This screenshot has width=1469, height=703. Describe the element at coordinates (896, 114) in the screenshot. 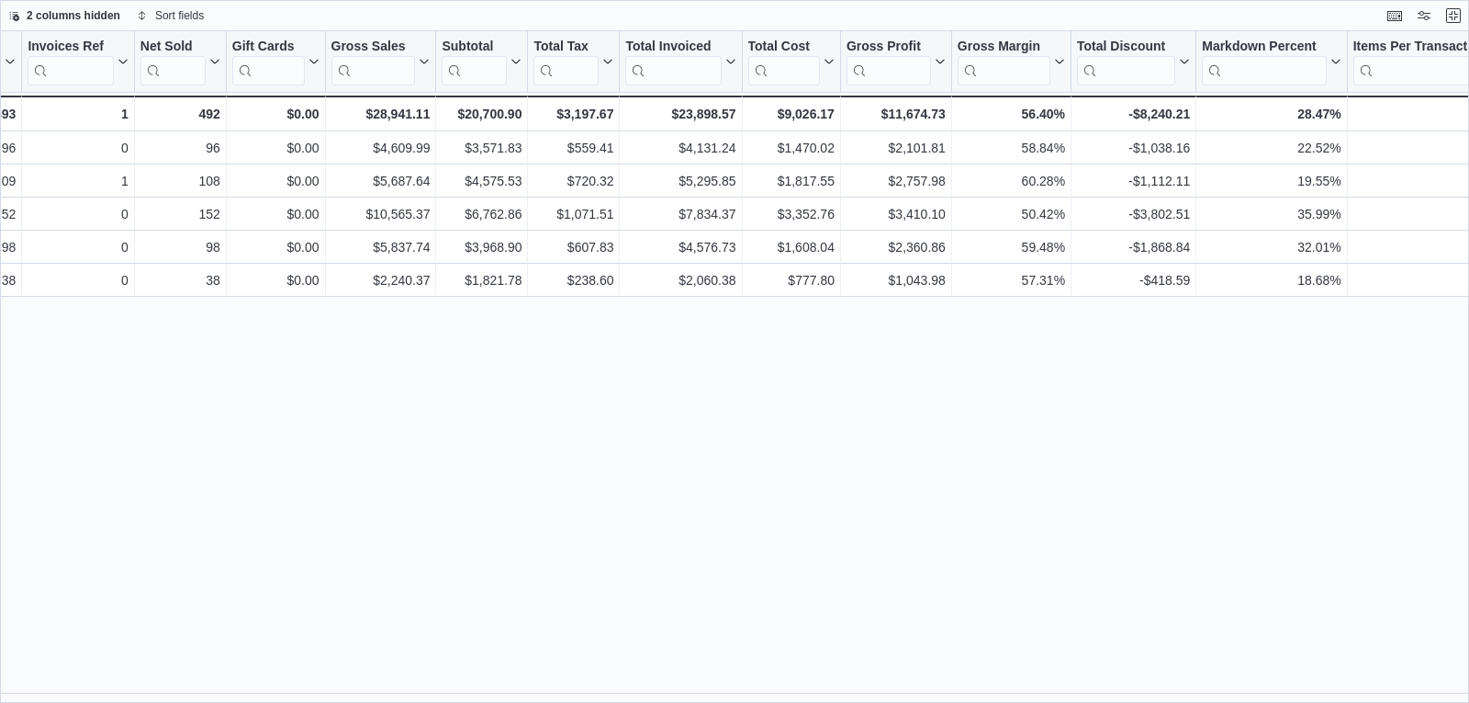

I see `div: $11,674.73` at that location.